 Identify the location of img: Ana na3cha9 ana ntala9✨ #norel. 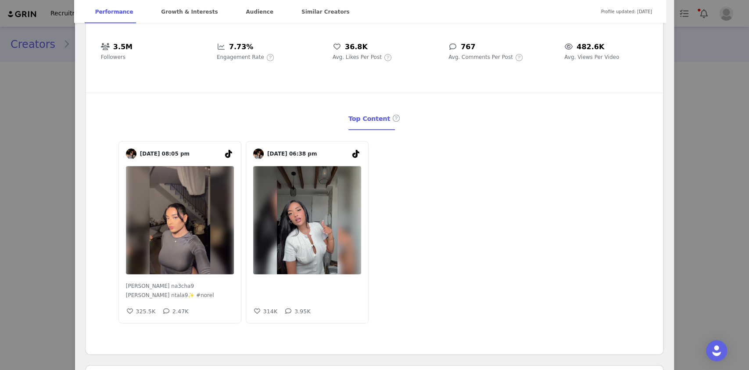
(180, 220).